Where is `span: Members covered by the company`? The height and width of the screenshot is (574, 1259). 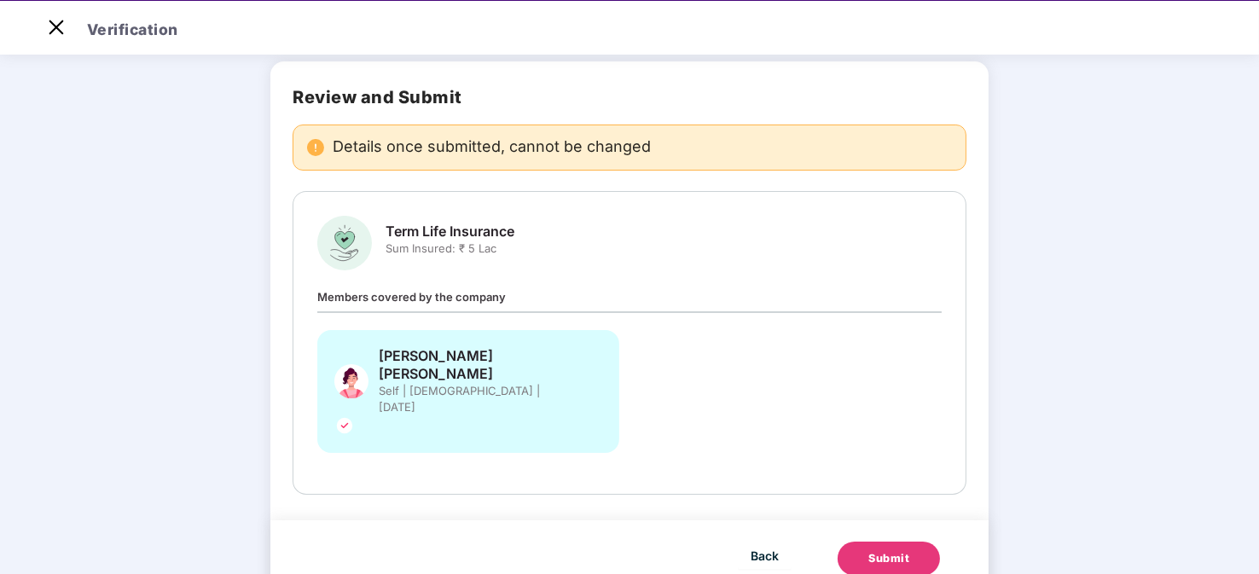 span: Members covered by the company is located at coordinates (411, 297).